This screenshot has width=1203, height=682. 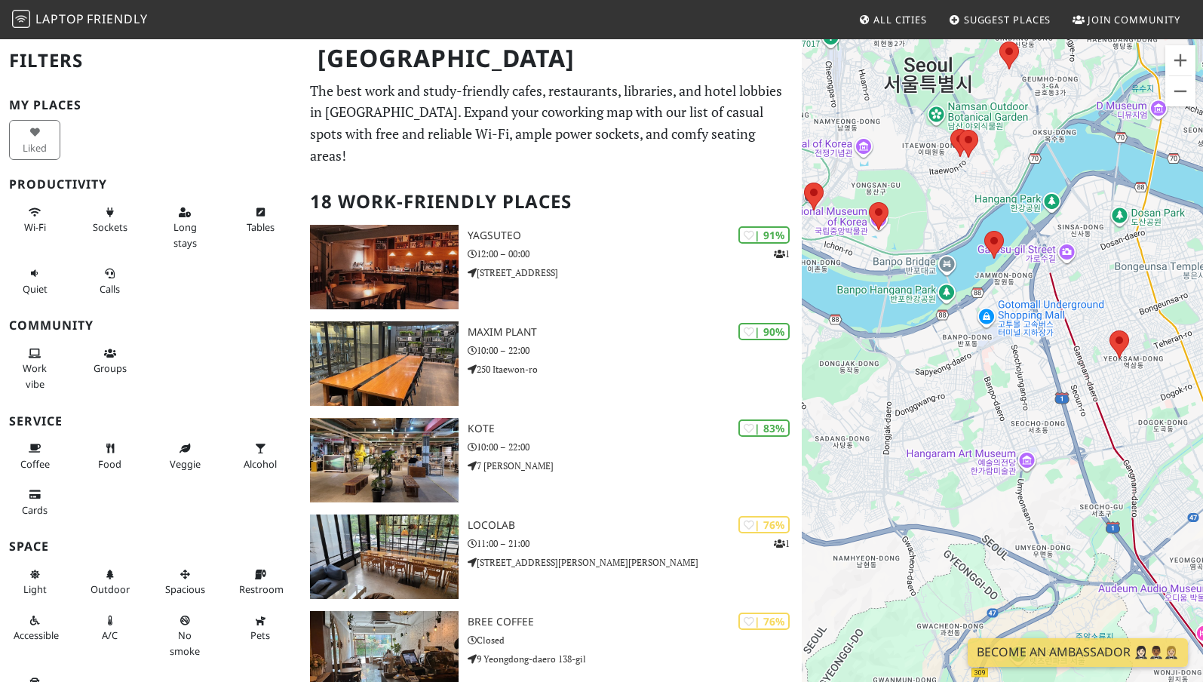 What do you see at coordinates (110, 361) in the screenshot?
I see `button: Groups` at bounding box center [110, 361].